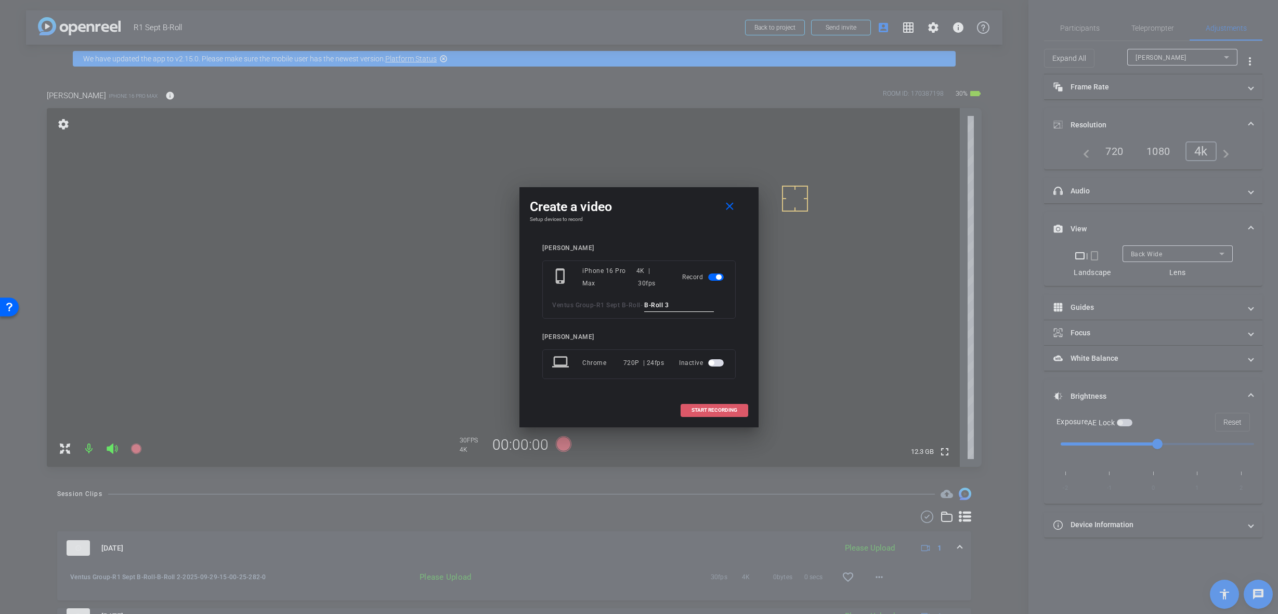  I want to click on h4: Setup devices to record, so click(639, 219).